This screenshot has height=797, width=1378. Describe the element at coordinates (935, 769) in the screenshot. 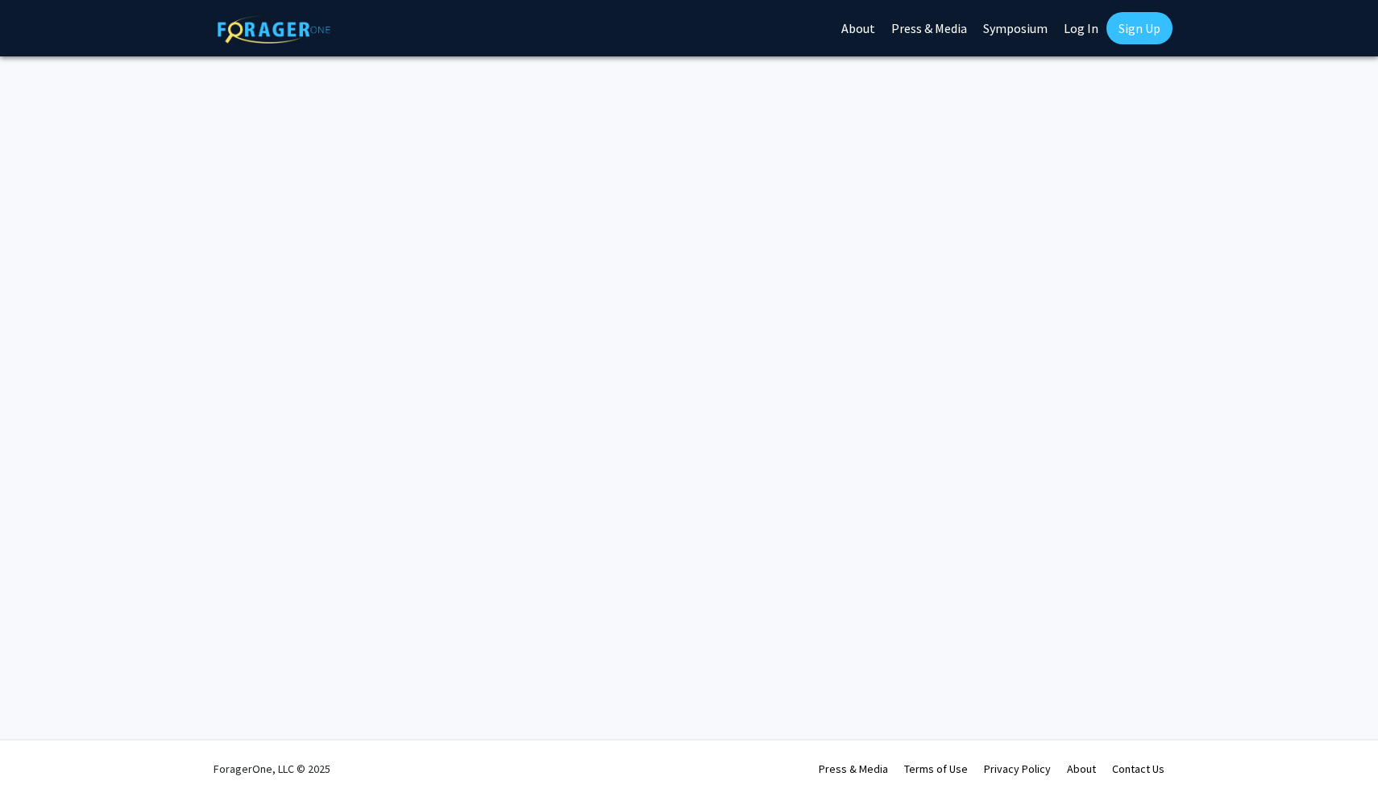

I see `a: Terms of Use` at that location.